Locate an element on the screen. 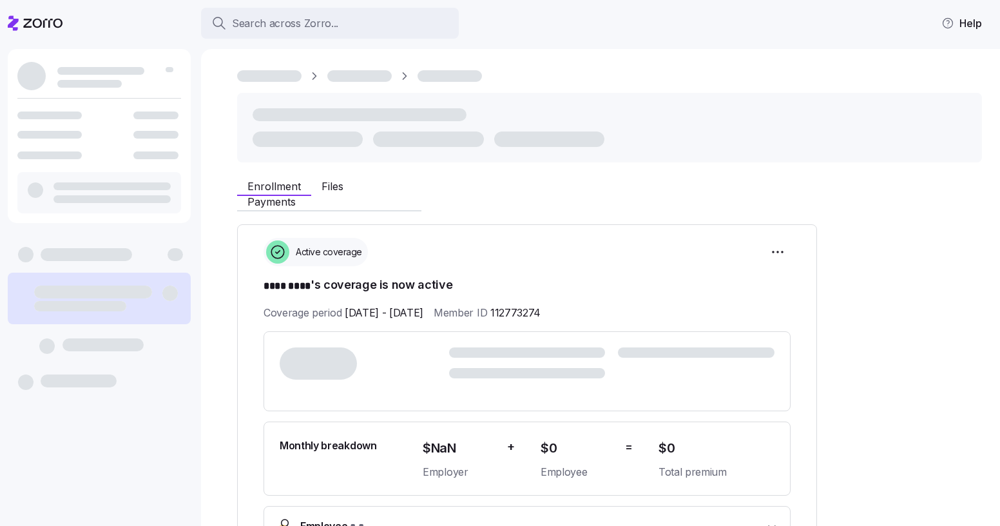 This screenshot has height=526, width=1000. span: $NaN is located at coordinates (459, 448).